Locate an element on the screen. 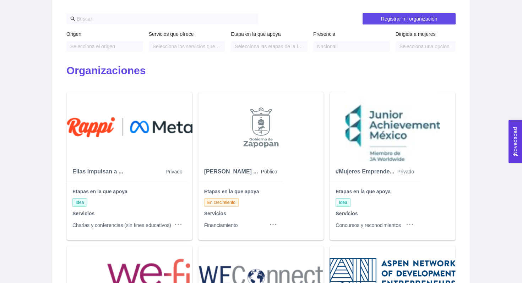 The width and height of the screenshot is (522, 283). label: Origen is located at coordinates (74, 34).